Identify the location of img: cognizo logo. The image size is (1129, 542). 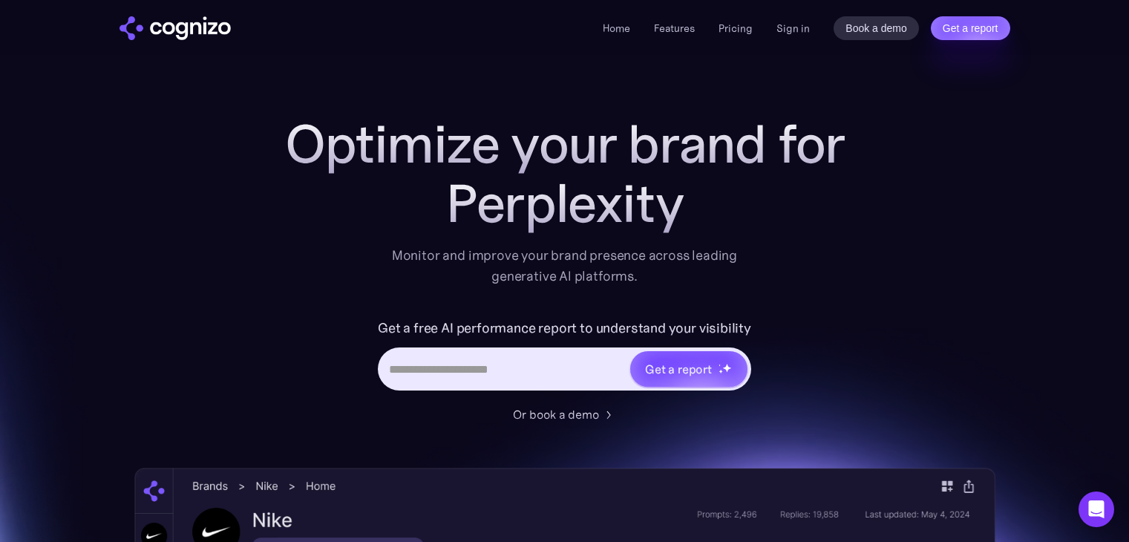
(175, 28).